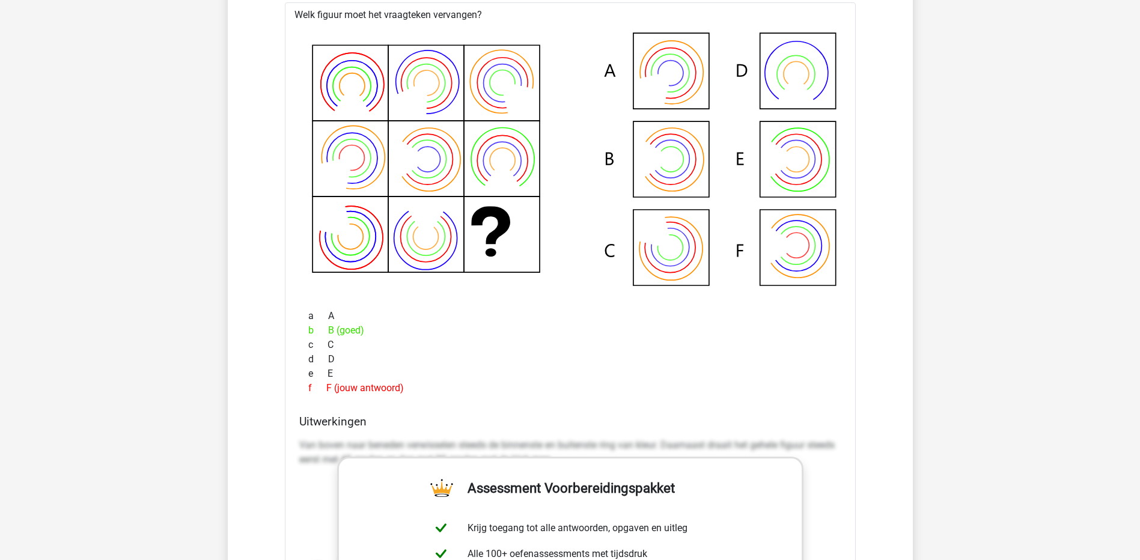 Image resolution: width=1140 pixels, height=560 pixels. I want to click on h4: Uitwerkingen, so click(570, 421).